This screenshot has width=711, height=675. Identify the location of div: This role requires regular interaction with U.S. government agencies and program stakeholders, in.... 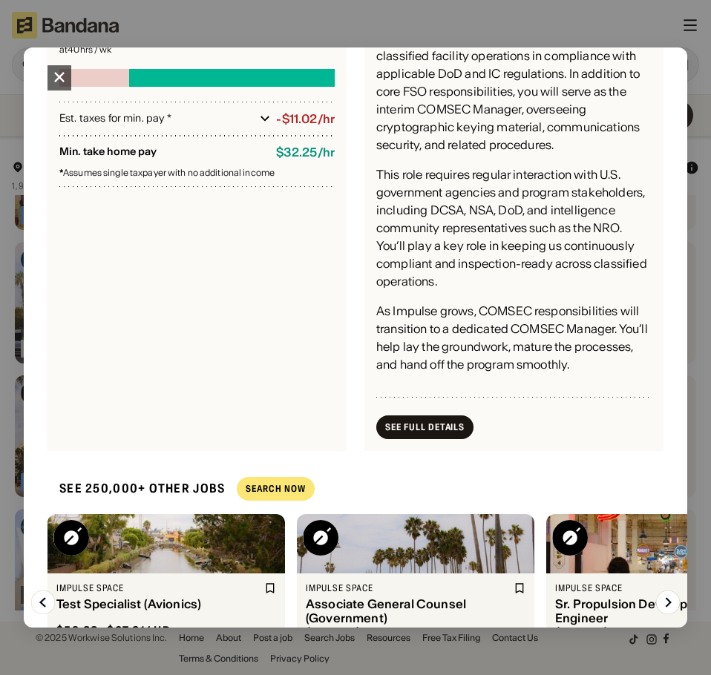
(514, 228).